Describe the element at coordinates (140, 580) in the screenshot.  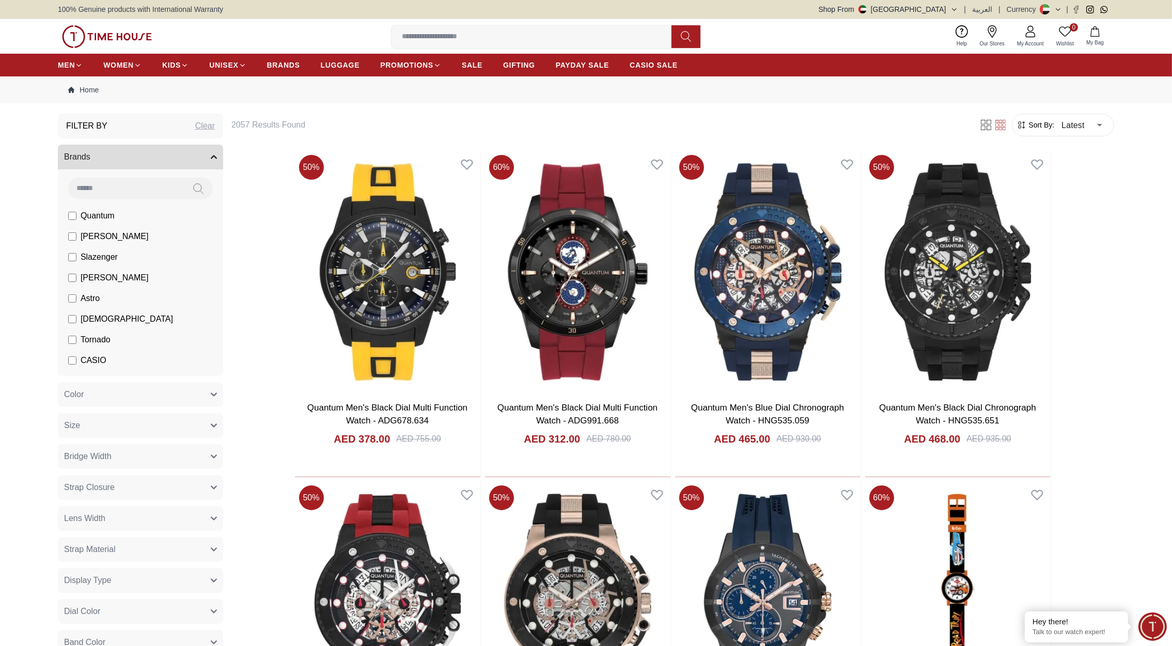
I see `button: Display Type` at that location.